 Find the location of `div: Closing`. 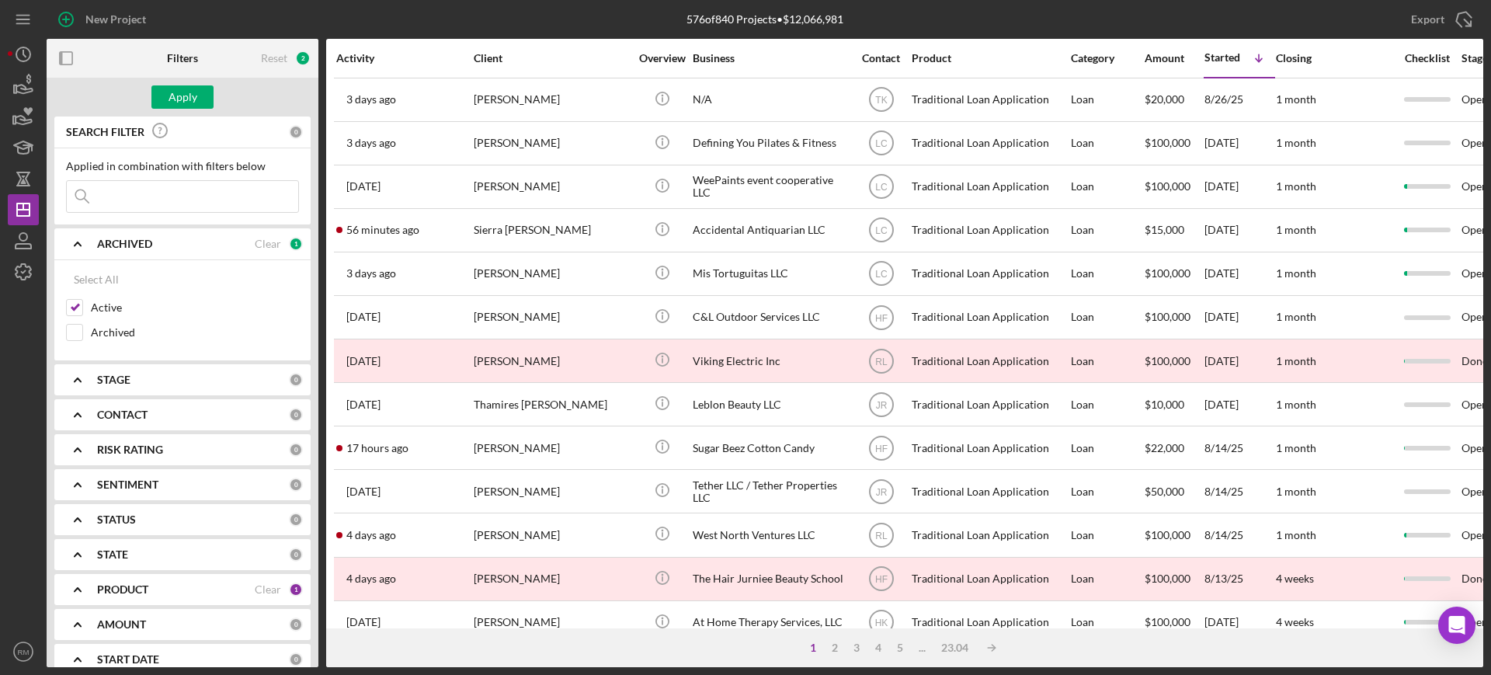

div: Closing is located at coordinates (1334, 58).